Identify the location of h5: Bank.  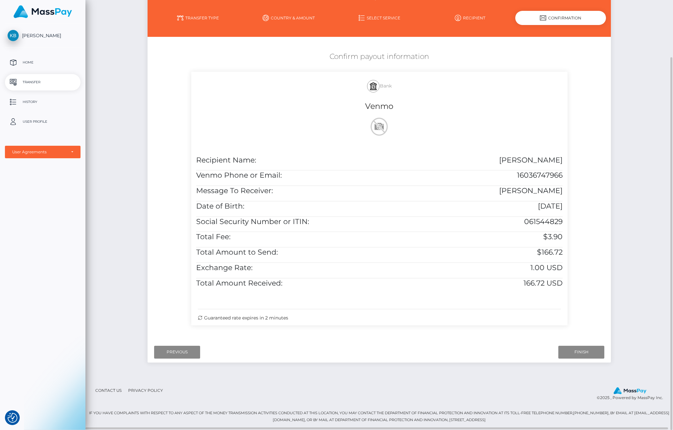
(379, 86).